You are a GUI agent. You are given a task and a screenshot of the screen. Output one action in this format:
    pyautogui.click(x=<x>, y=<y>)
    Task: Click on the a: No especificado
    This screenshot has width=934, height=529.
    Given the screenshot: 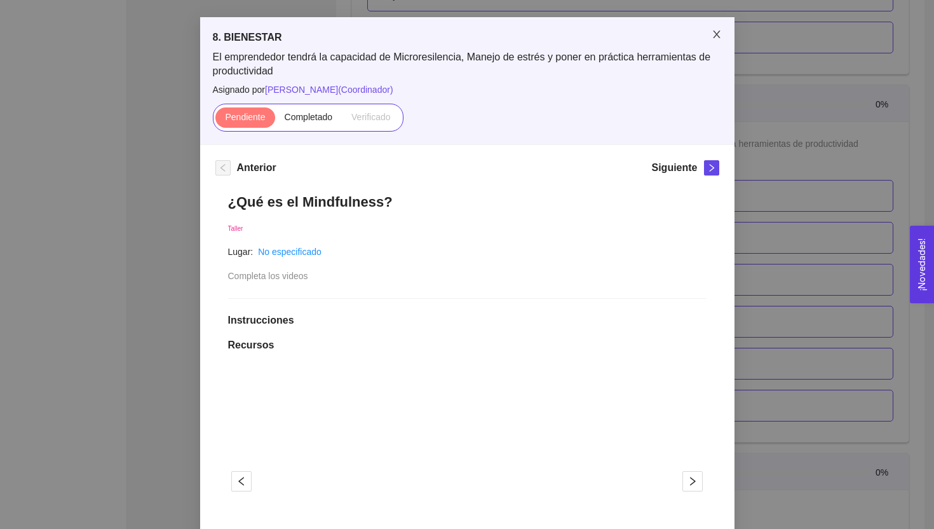 What is the action you would take?
    pyautogui.click(x=290, y=252)
    